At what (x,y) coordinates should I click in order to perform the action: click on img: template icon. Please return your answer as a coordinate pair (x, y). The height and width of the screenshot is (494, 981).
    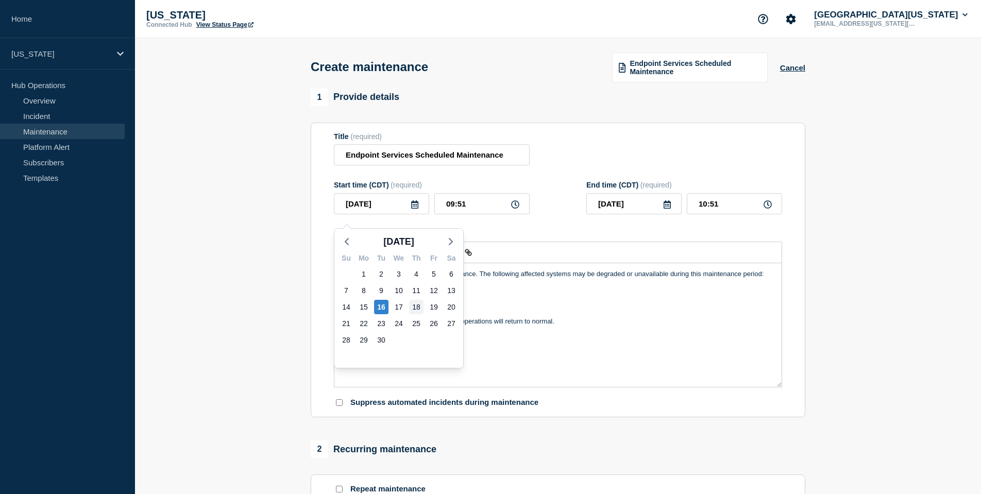
    Looking at the image, I should click on (622, 67).